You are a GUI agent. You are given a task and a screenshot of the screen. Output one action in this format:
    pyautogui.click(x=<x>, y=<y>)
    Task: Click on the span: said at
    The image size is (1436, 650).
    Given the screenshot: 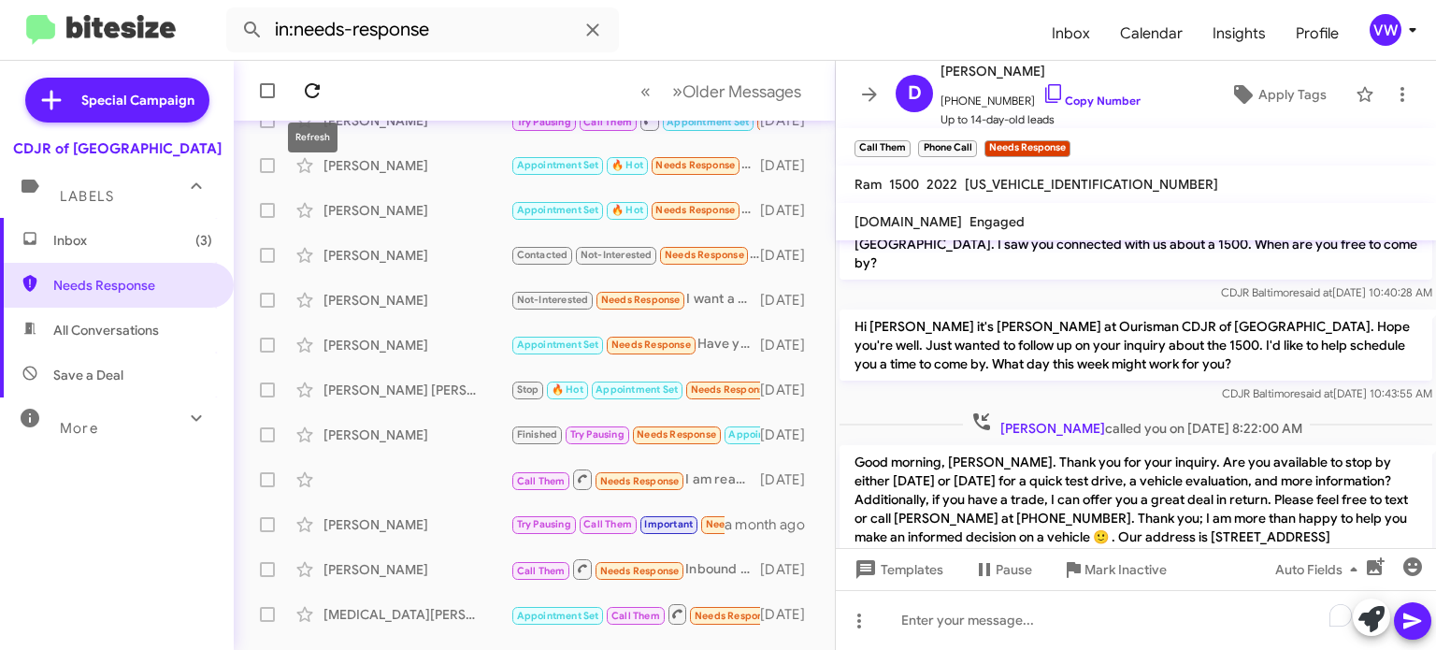 What is the action you would take?
    pyautogui.click(x=1315, y=292)
    